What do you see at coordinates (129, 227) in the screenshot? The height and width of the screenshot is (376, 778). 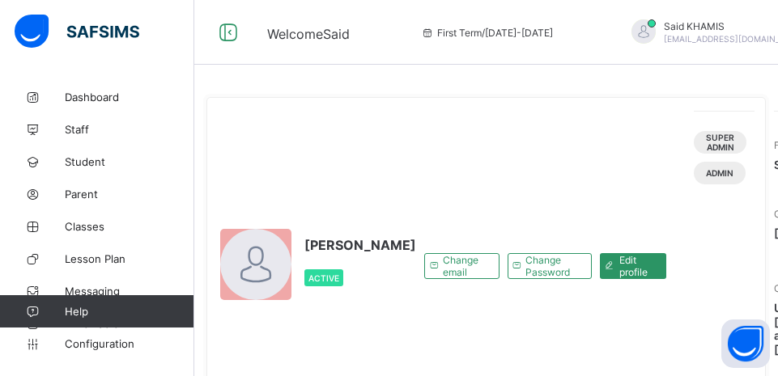 I see `span: Classes` at bounding box center [129, 227].